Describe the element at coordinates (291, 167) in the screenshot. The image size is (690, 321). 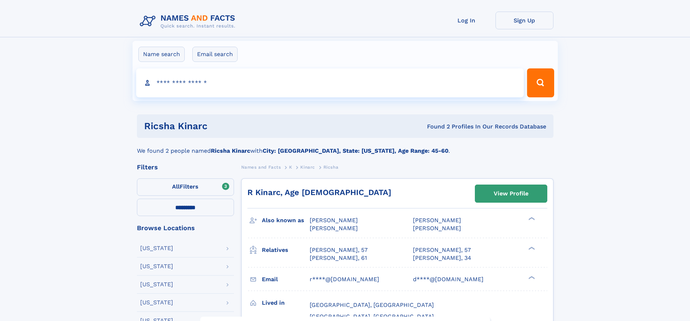
I see `a: K` at that location.